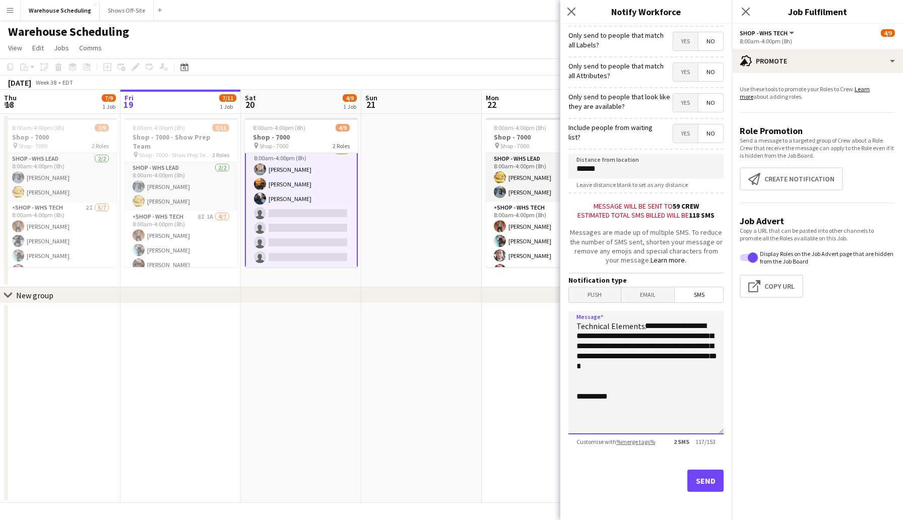  What do you see at coordinates (695, 442) in the screenshot?
I see `span: 117 / 153` at bounding box center [695, 442].